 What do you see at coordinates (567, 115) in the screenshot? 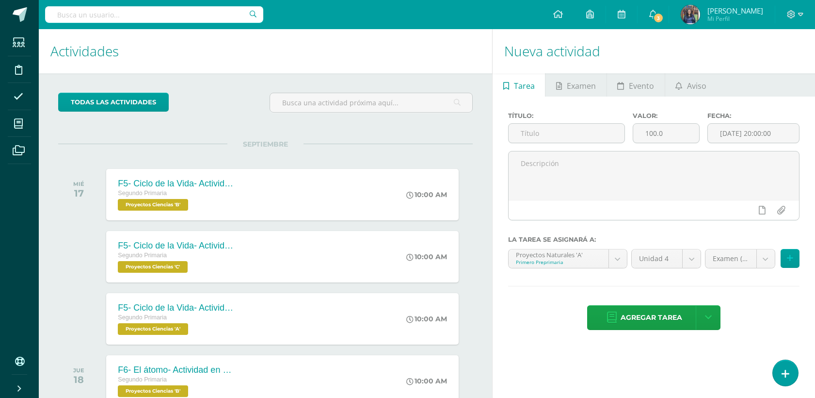
I see `label: Título:` at bounding box center [567, 115].